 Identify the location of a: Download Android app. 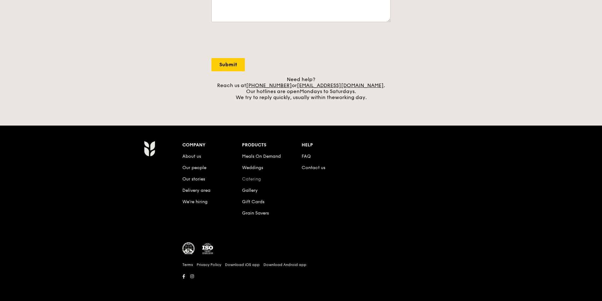
(285, 265).